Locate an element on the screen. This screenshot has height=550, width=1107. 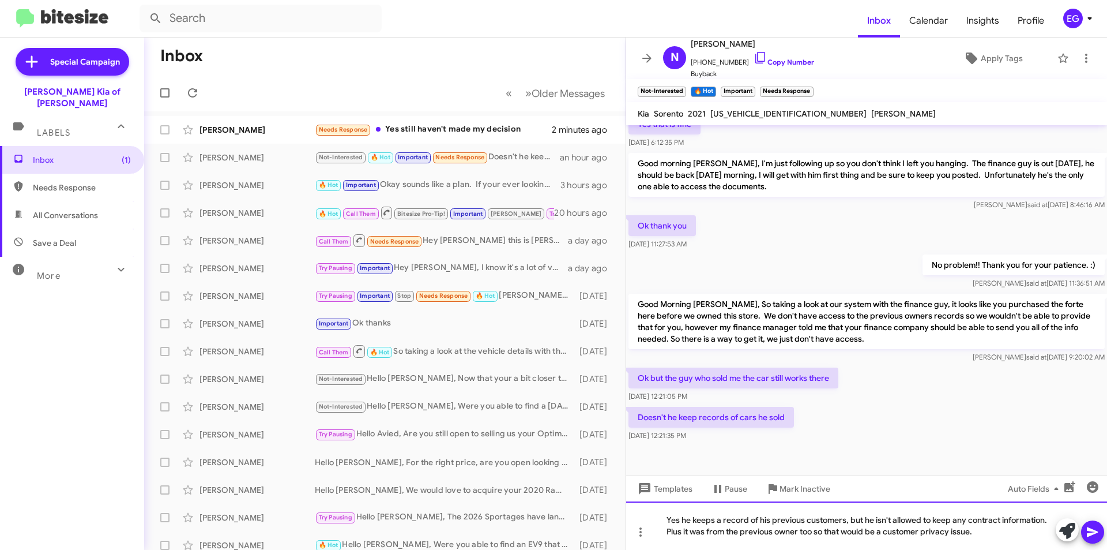
button: Previous is located at coordinates (509, 93).